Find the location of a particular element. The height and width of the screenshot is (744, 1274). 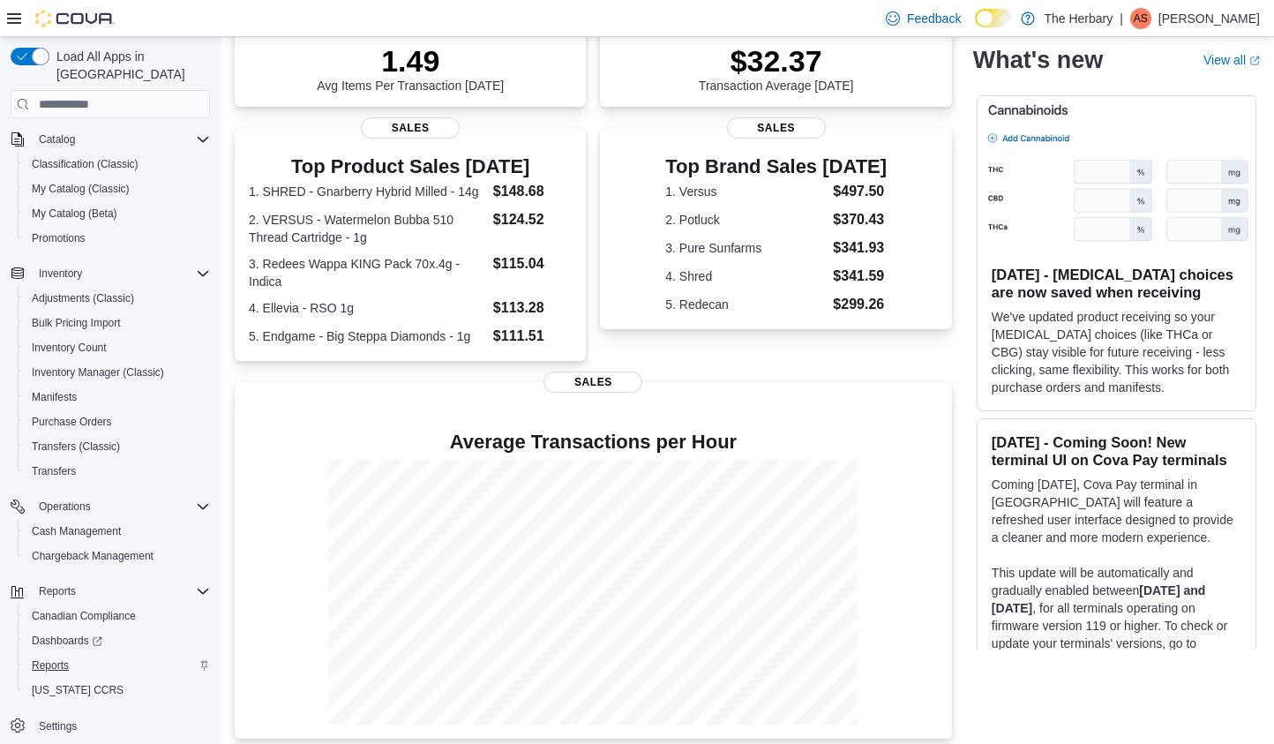

p: 1.49 is located at coordinates (410, 61).